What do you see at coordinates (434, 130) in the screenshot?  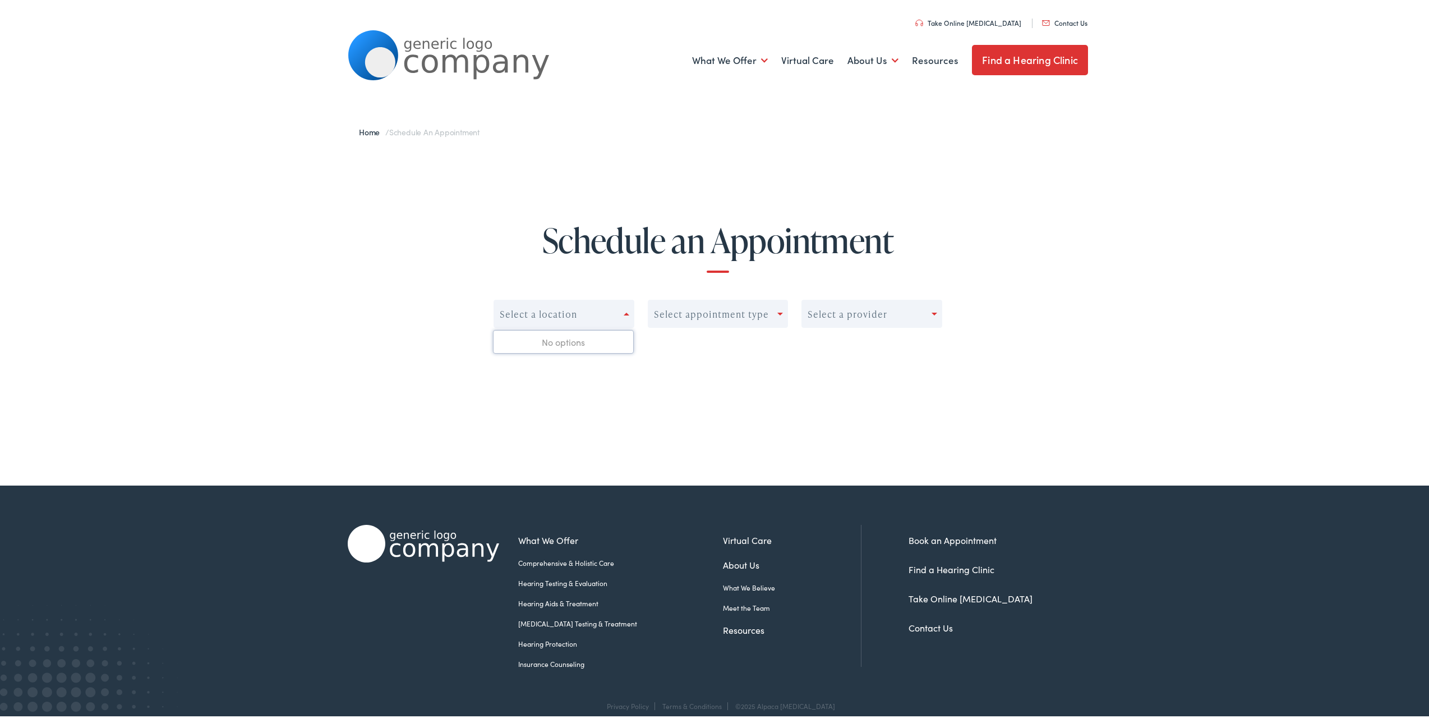 I see `span: Schedule an Appointment` at bounding box center [434, 130].